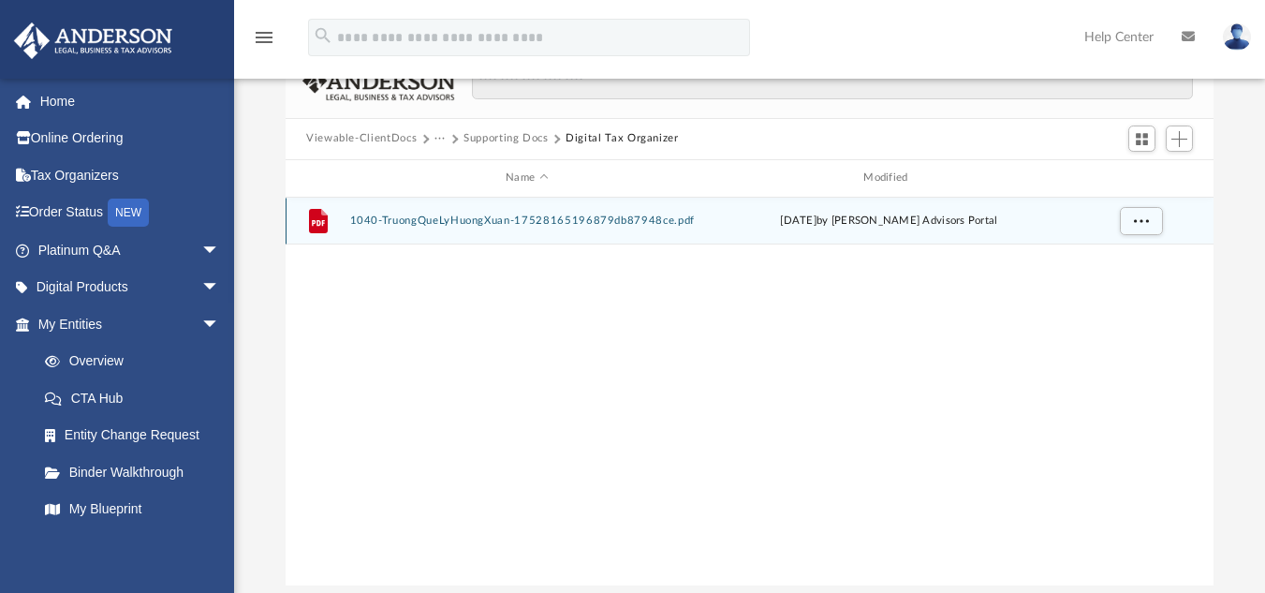 Image resolution: width=1265 pixels, height=593 pixels. What do you see at coordinates (526, 178) in the screenshot?
I see `div: Name` at bounding box center [526, 178].